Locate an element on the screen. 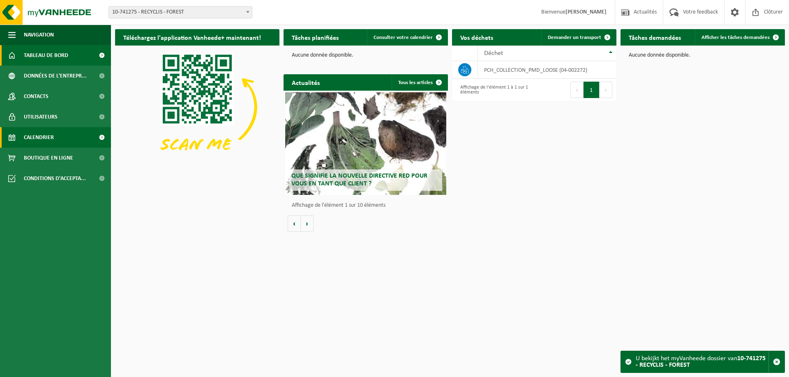 This screenshot has width=789, height=377. a: Demander un transport is located at coordinates (578, 37).